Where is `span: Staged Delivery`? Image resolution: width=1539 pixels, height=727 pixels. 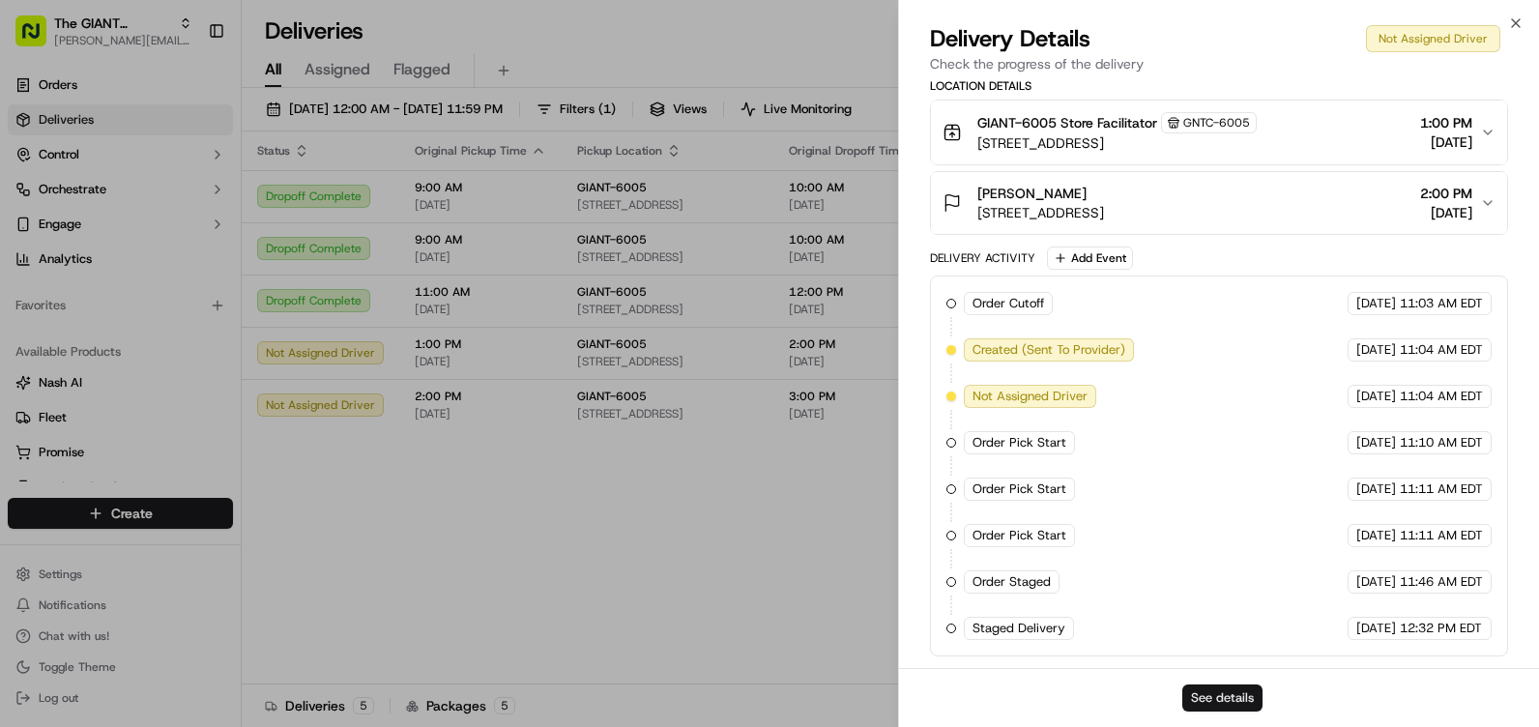
span: Staged Delivery is located at coordinates (1019, 629).